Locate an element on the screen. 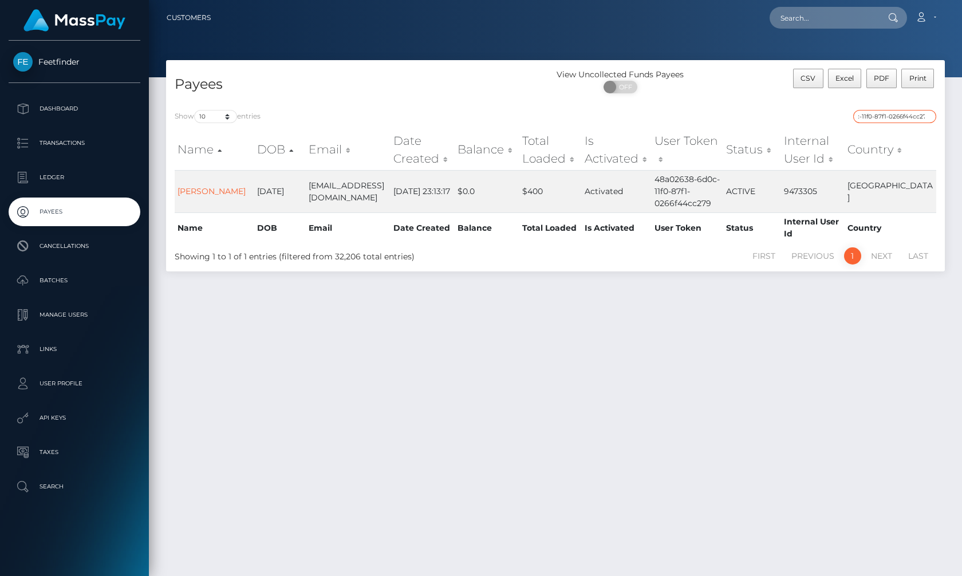  img: Feetfinder is located at coordinates (23, 62).